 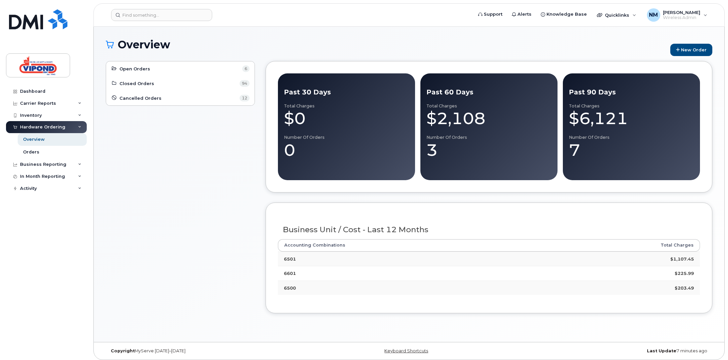 I want to click on div: 0, so click(x=346, y=150).